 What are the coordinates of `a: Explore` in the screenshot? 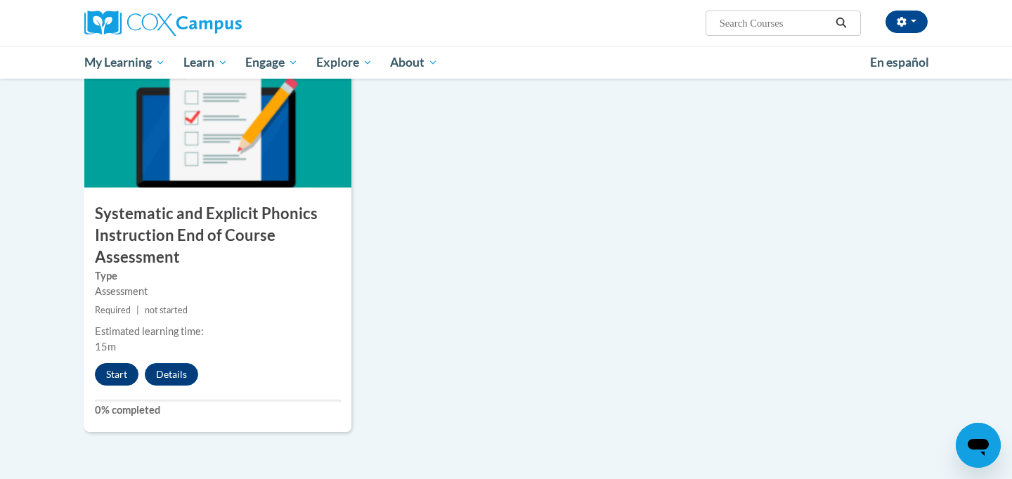 It's located at (344, 63).